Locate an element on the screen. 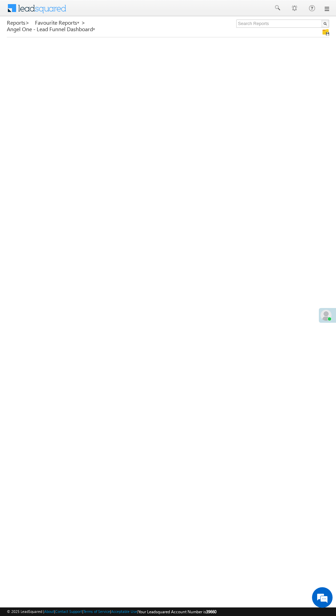  span: Your Leadsquared Account Number is is located at coordinates (177, 612).